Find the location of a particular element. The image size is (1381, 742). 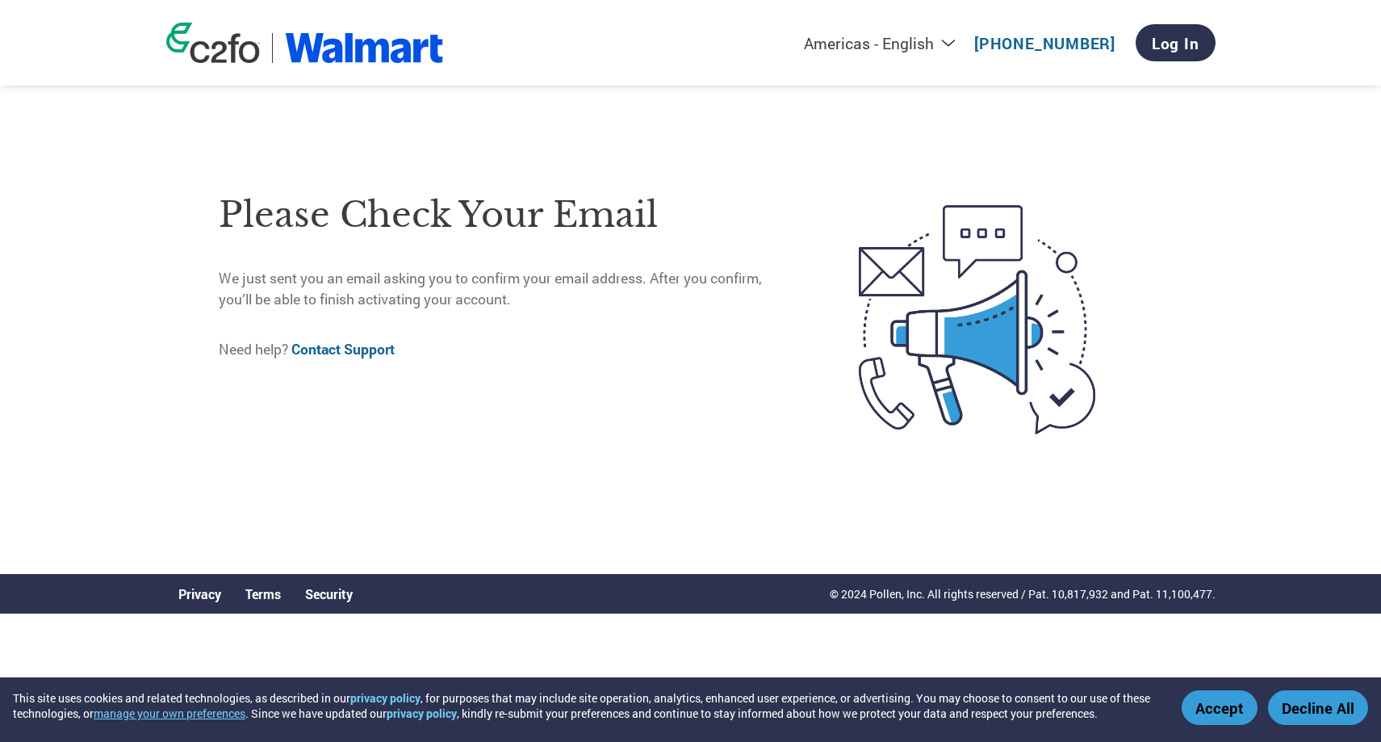

a: Contact Support is located at coordinates (343, 349).